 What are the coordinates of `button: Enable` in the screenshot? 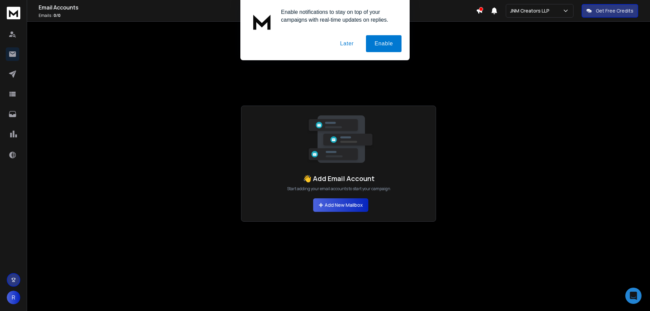 It's located at (384, 44).